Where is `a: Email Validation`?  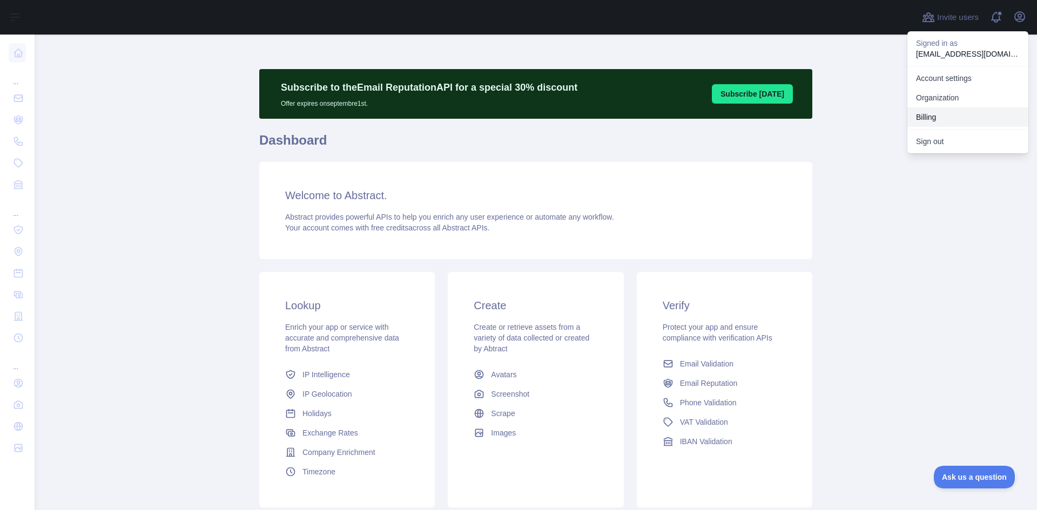 a: Email Validation is located at coordinates (724, 364).